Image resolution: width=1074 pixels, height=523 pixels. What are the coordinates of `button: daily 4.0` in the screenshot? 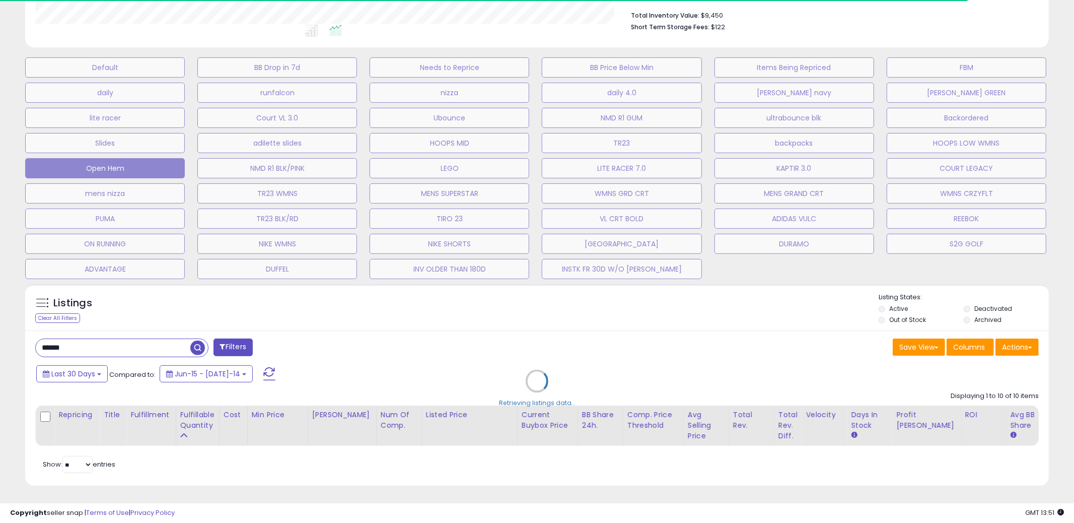 It's located at (621, 93).